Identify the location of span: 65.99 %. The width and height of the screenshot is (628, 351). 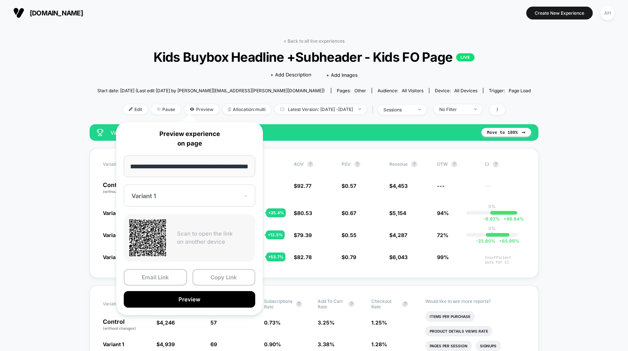
(507, 240).